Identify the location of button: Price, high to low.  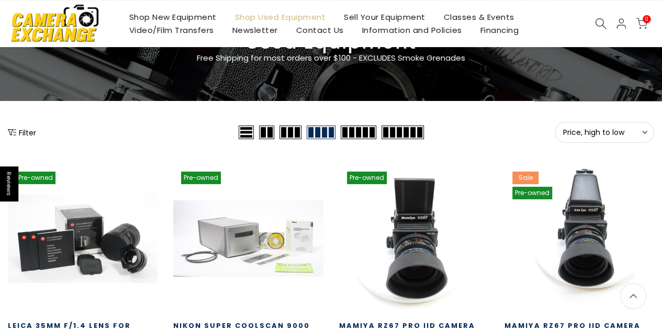
(605, 132).